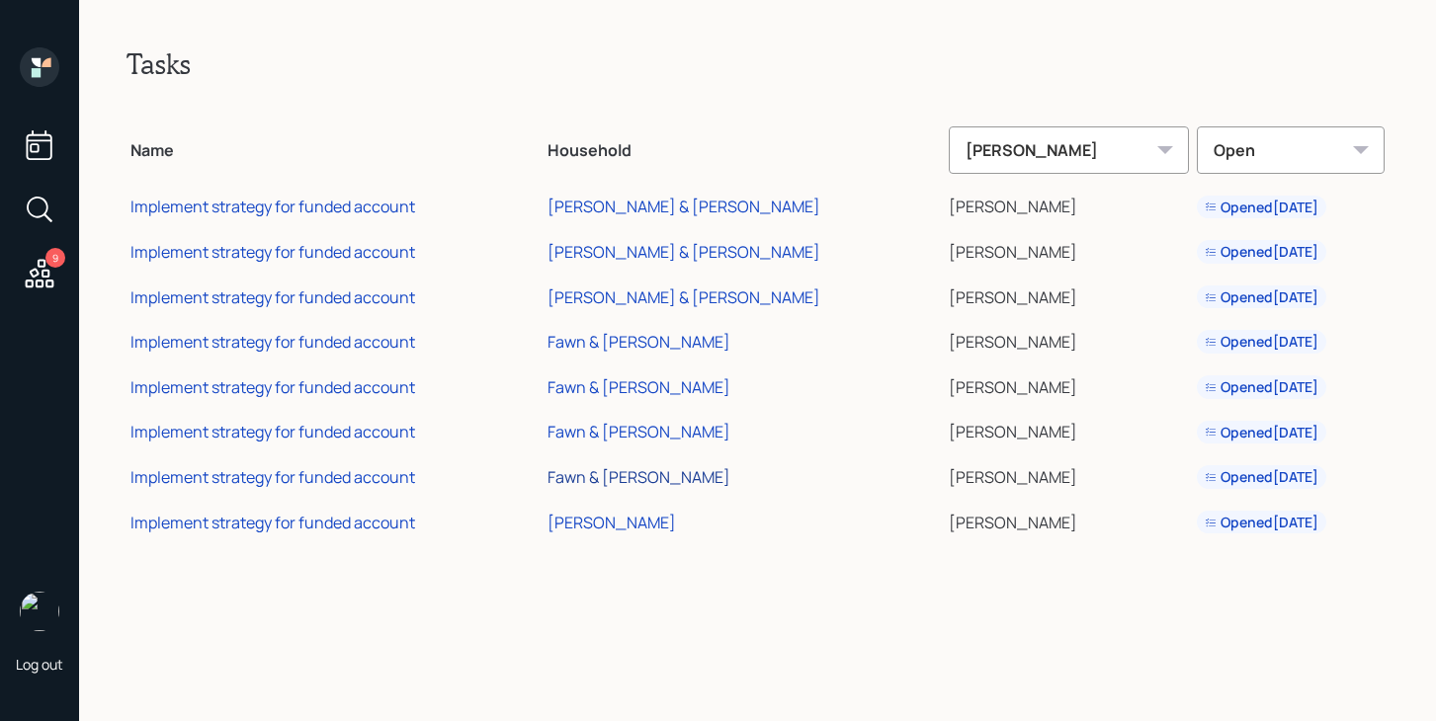 The height and width of the screenshot is (721, 1436). Describe the element at coordinates (40, 612) in the screenshot. I see `img: michael-russo-headshot.png` at that location.